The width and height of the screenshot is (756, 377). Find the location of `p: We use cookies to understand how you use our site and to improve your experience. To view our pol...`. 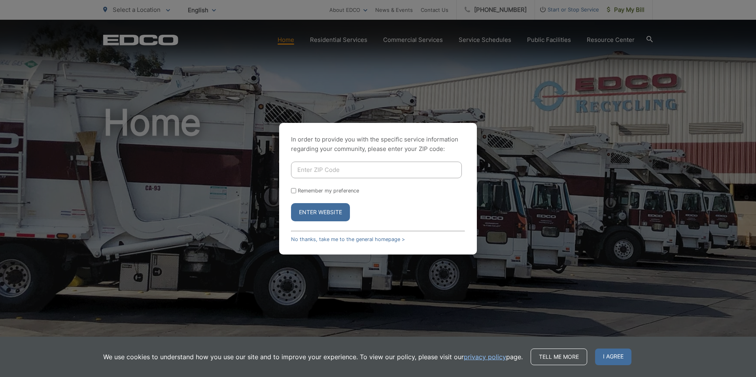

p: We use cookies to understand how you use our site and to improve your experience. To view our pol... is located at coordinates (313, 357).